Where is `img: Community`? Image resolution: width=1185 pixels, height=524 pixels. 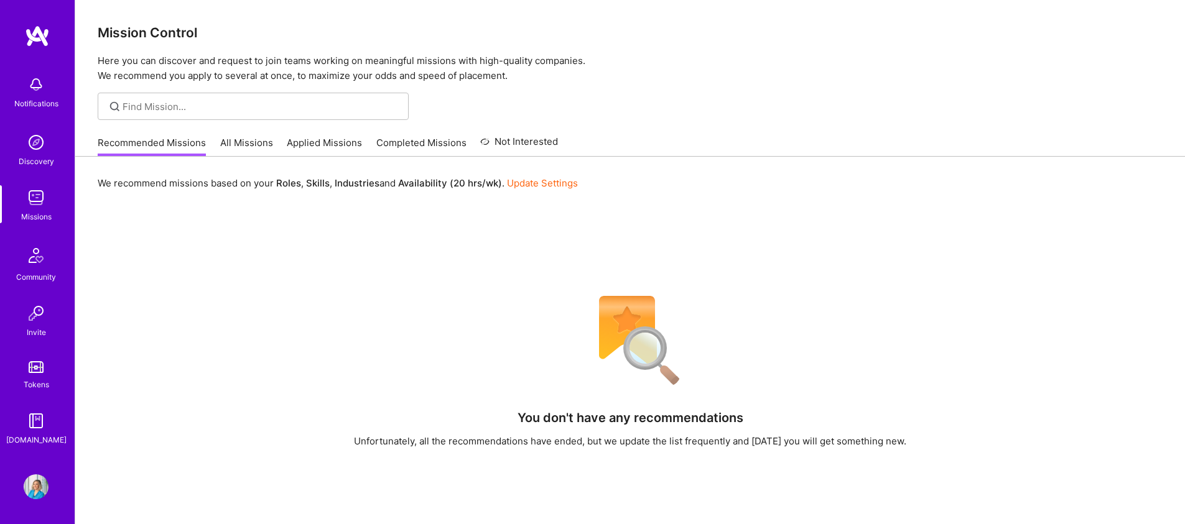 img: Community is located at coordinates (36, 256).